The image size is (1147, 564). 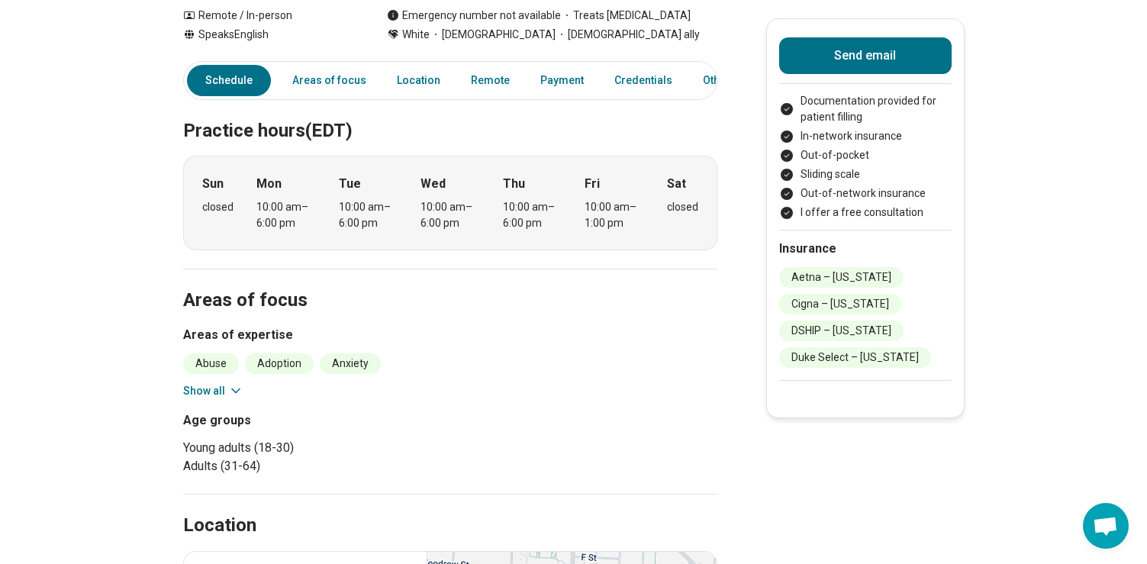 I want to click on ul: Payment options, so click(x=866, y=156).